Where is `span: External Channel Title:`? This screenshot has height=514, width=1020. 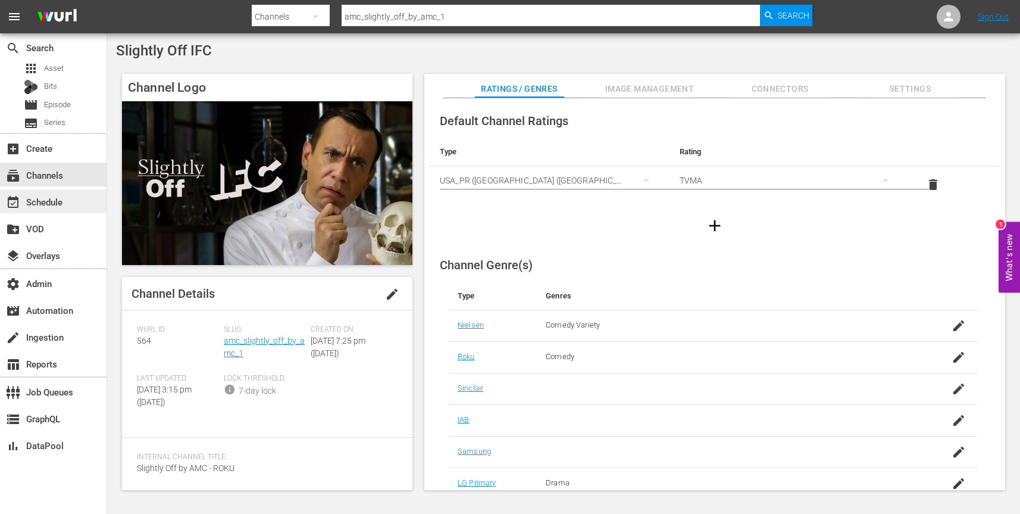
span: External Channel Title: is located at coordinates (264, 493).